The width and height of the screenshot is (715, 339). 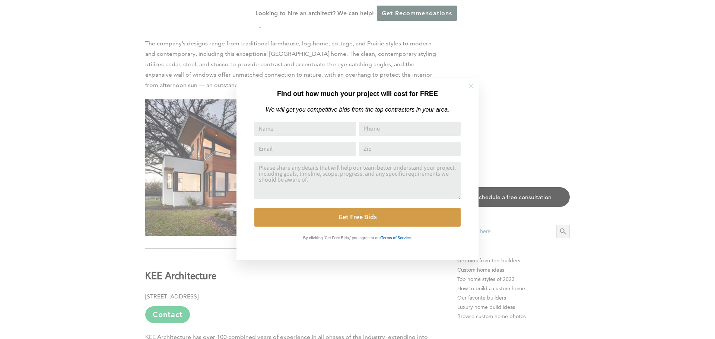 What do you see at coordinates (396, 238) in the screenshot?
I see `strong: Terms of Service` at bounding box center [396, 238].